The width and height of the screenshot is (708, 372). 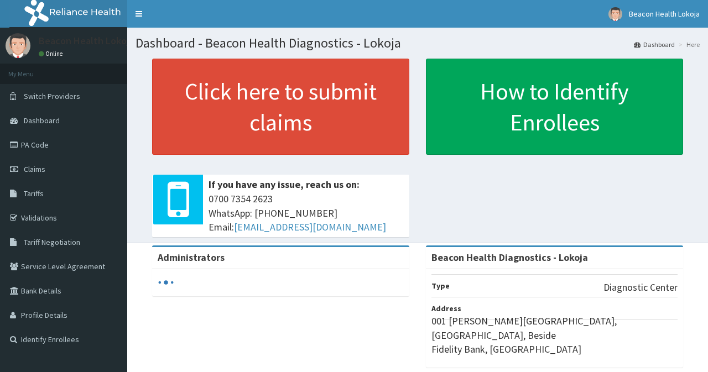 What do you see at coordinates (191, 257) in the screenshot?
I see `b: Administrators` at bounding box center [191, 257].